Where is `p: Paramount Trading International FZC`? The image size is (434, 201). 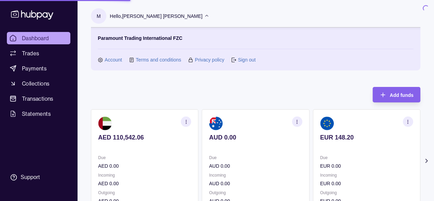
p: Paramount Trading International FZC is located at coordinates (140, 38).